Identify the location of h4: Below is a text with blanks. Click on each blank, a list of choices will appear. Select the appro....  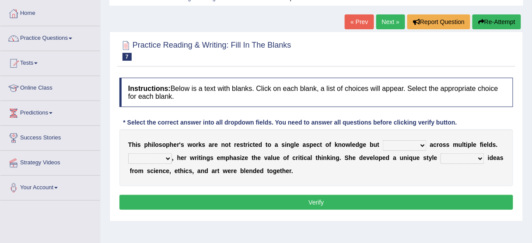
(316, 92).